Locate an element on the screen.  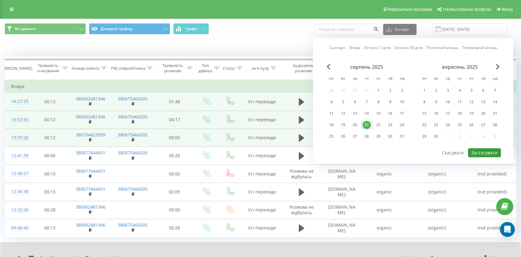
div: нд 14 вер 2025 р. is located at coordinates (495, 102).